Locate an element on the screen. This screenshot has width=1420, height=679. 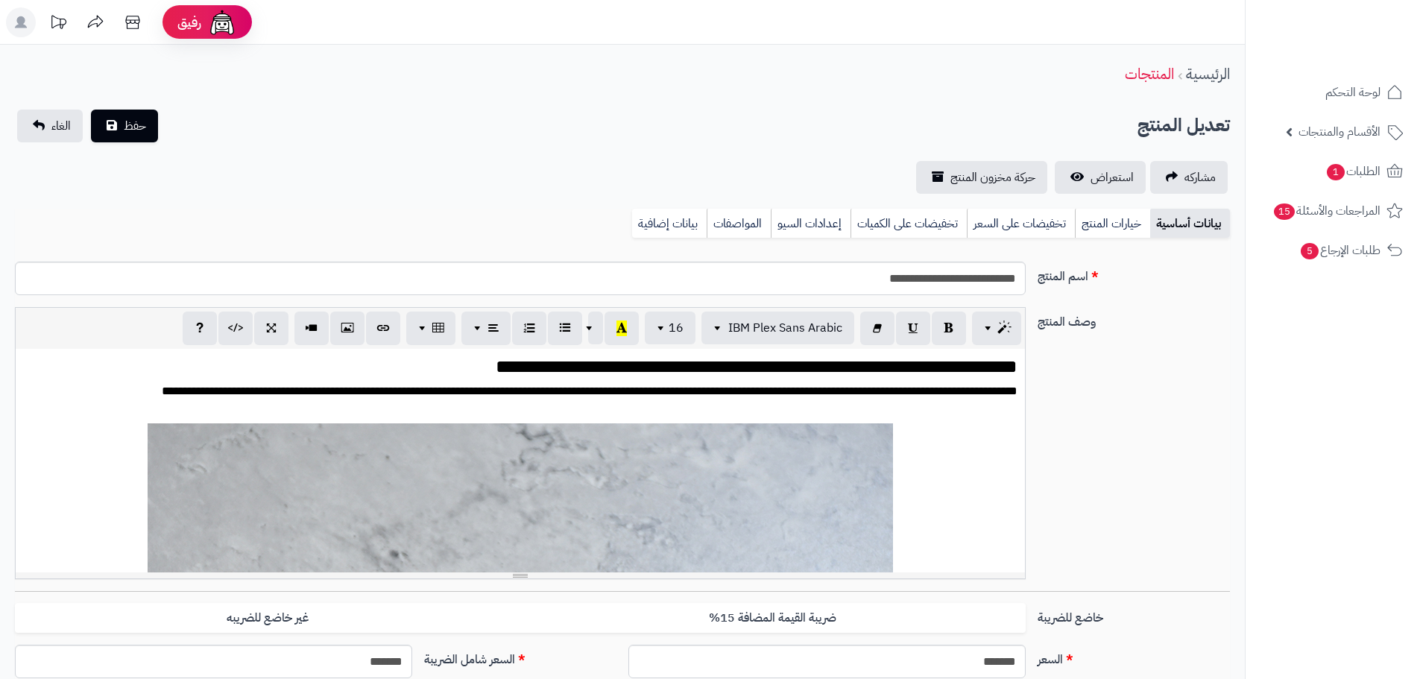
a: بيانات أساسية is located at coordinates (1190, 224).